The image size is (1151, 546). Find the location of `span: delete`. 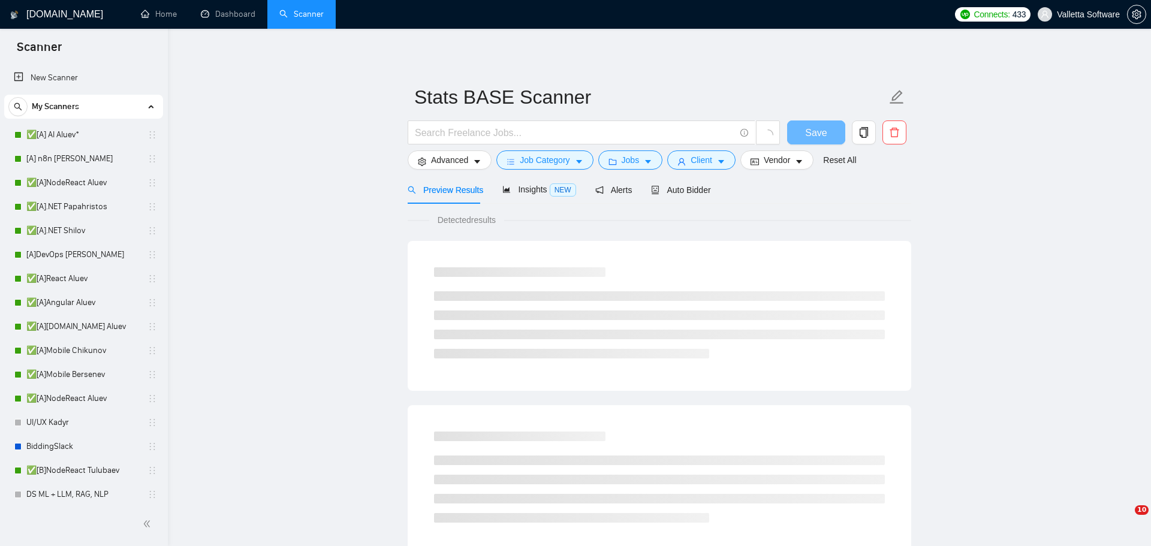

span: delete is located at coordinates (895, 133).